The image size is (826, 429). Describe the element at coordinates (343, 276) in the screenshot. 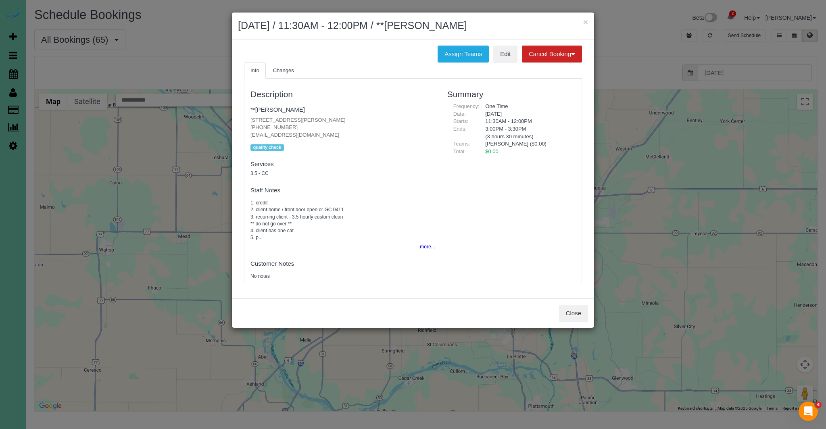

I see `pre: No notes` at that location.